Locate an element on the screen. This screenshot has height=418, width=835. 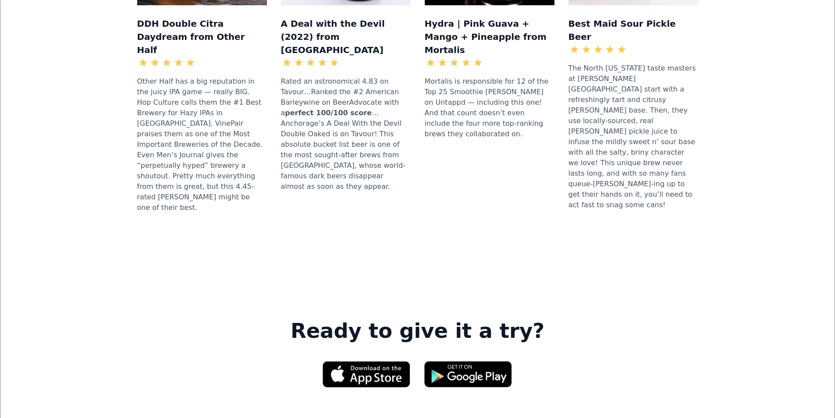
div: 4.45 is located at coordinates (204, 63).